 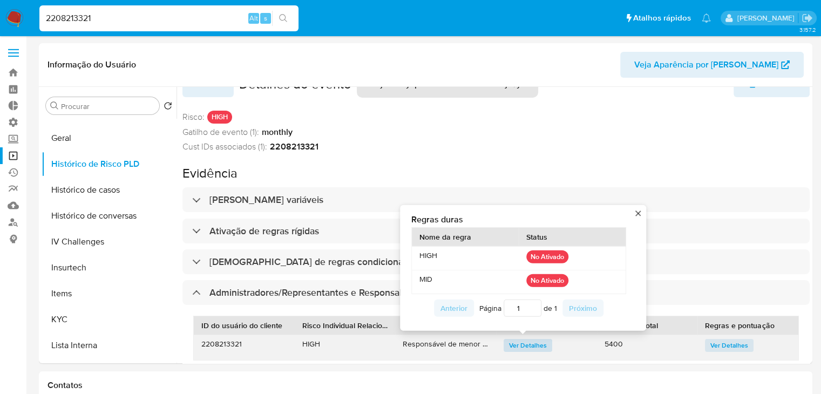 What do you see at coordinates (496, 173) in the screenshot?
I see `h2: Evidência` at bounding box center [496, 173].